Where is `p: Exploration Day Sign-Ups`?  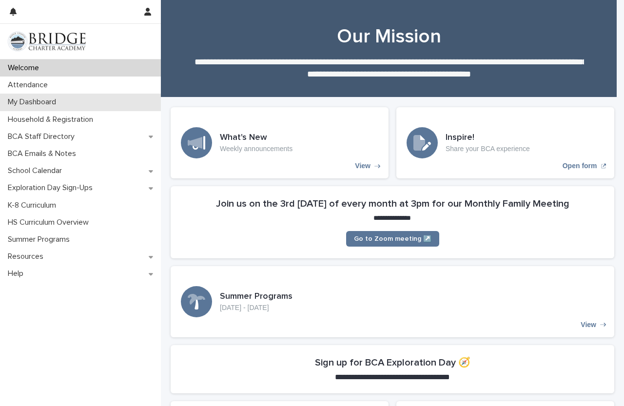 p: Exploration Day Sign-Ups is located at coordinates (52, 188).